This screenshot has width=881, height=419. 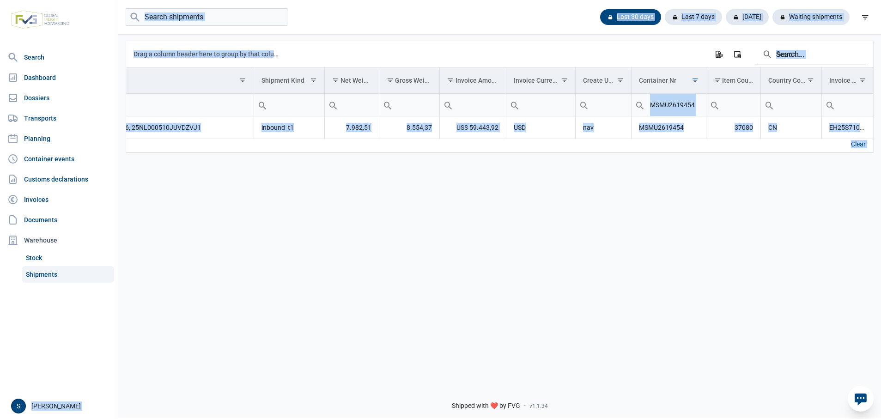 What do you see at coordinates (695, 80) in the screenshot?
I see `span: Show filter options for column 'Container Nr'` at bounding box center [695, 80].